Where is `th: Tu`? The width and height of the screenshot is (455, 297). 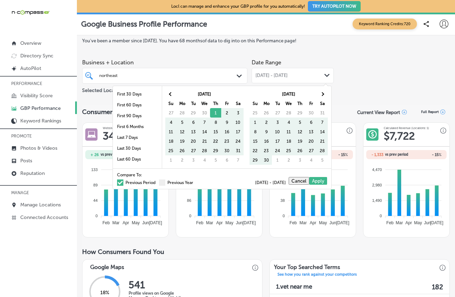 th: Tu is located at coordinates (193, 103).